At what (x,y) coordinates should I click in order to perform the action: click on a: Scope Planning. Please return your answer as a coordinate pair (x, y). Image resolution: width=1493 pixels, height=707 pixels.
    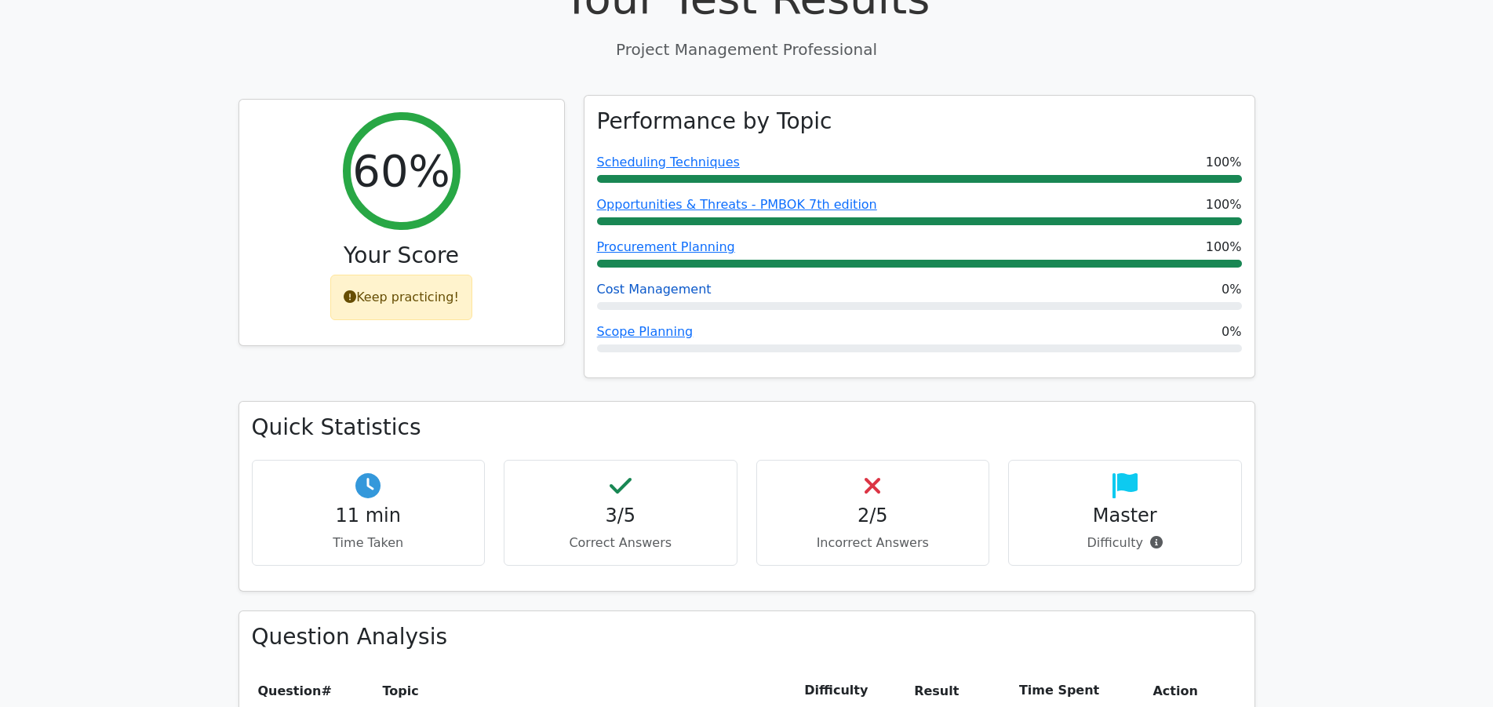
    Looking at the image, I should click on (645, 331).